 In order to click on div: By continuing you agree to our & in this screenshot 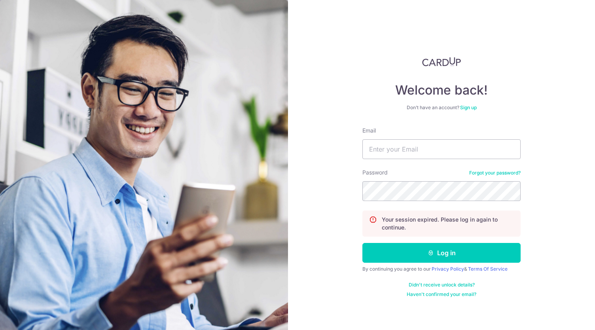, I will do `click(441, 269)`.